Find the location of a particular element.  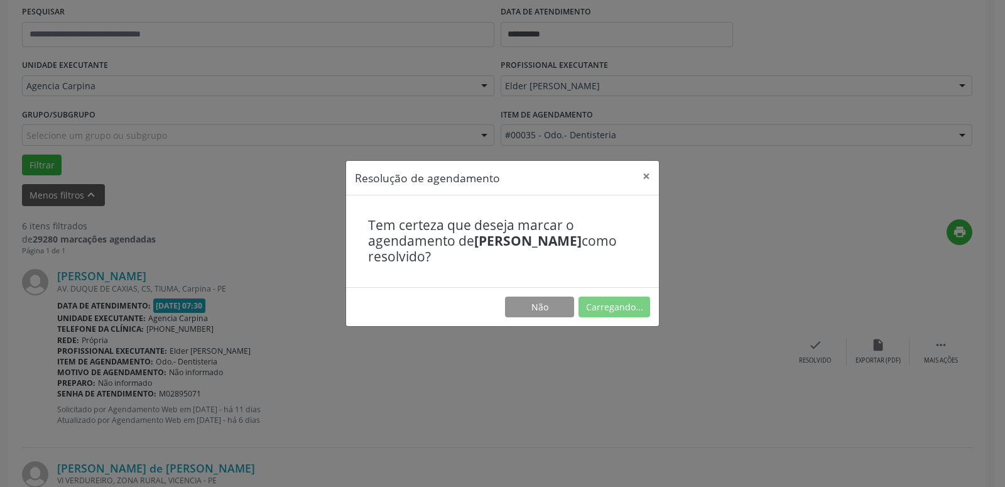

button: Close is located at coordinates (647, 176).